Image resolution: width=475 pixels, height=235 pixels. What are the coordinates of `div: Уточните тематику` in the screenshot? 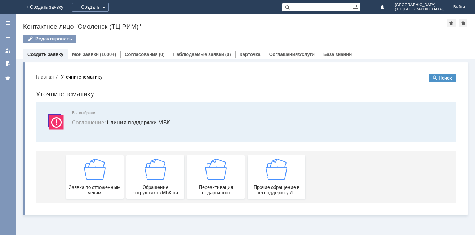 It's located at (51, 9).